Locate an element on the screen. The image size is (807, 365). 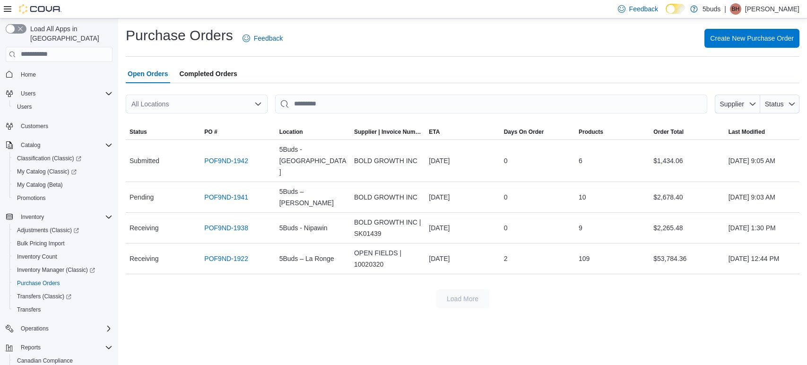
span: Pending is located at coordinates (141, 197).